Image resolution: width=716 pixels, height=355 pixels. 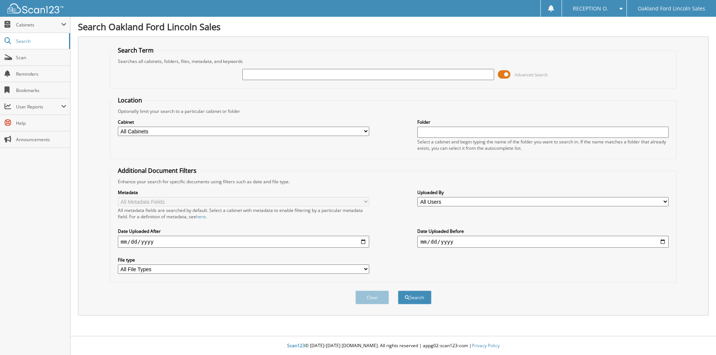 What do you see at coordinates (372, 298) in the screenshot?
I see `button: Clear` at bounding box center [372, 298].